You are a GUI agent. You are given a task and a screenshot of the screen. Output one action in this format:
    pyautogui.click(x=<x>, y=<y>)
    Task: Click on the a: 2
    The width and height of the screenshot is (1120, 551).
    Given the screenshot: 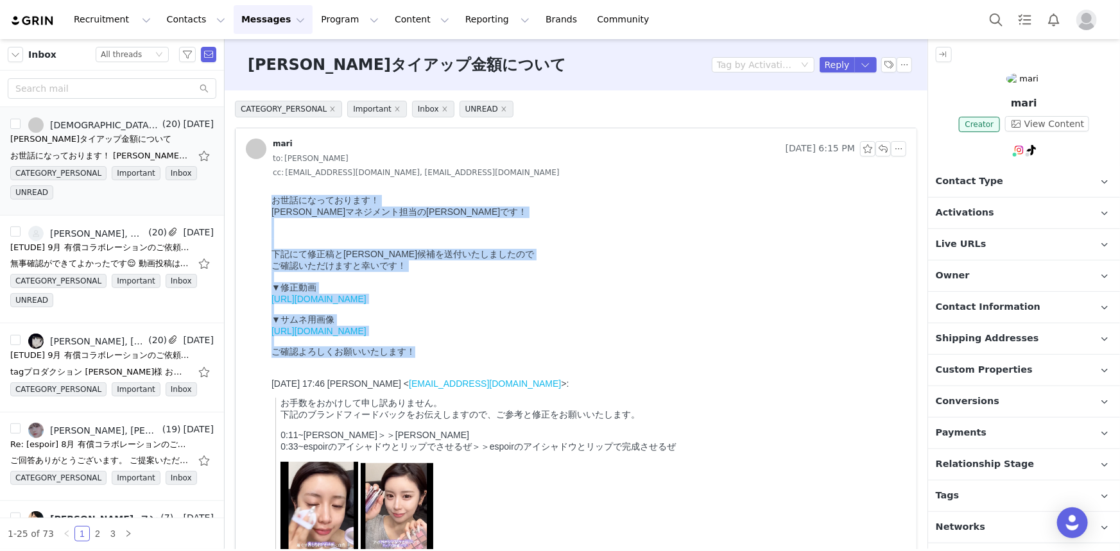 What is the action you would take?
    pyautogui.click(x=98, y=534)
    